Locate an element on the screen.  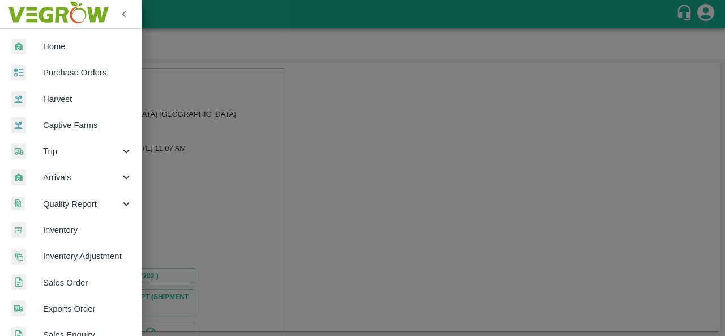
span: Captive Farms is located at coordinates (88, 125).